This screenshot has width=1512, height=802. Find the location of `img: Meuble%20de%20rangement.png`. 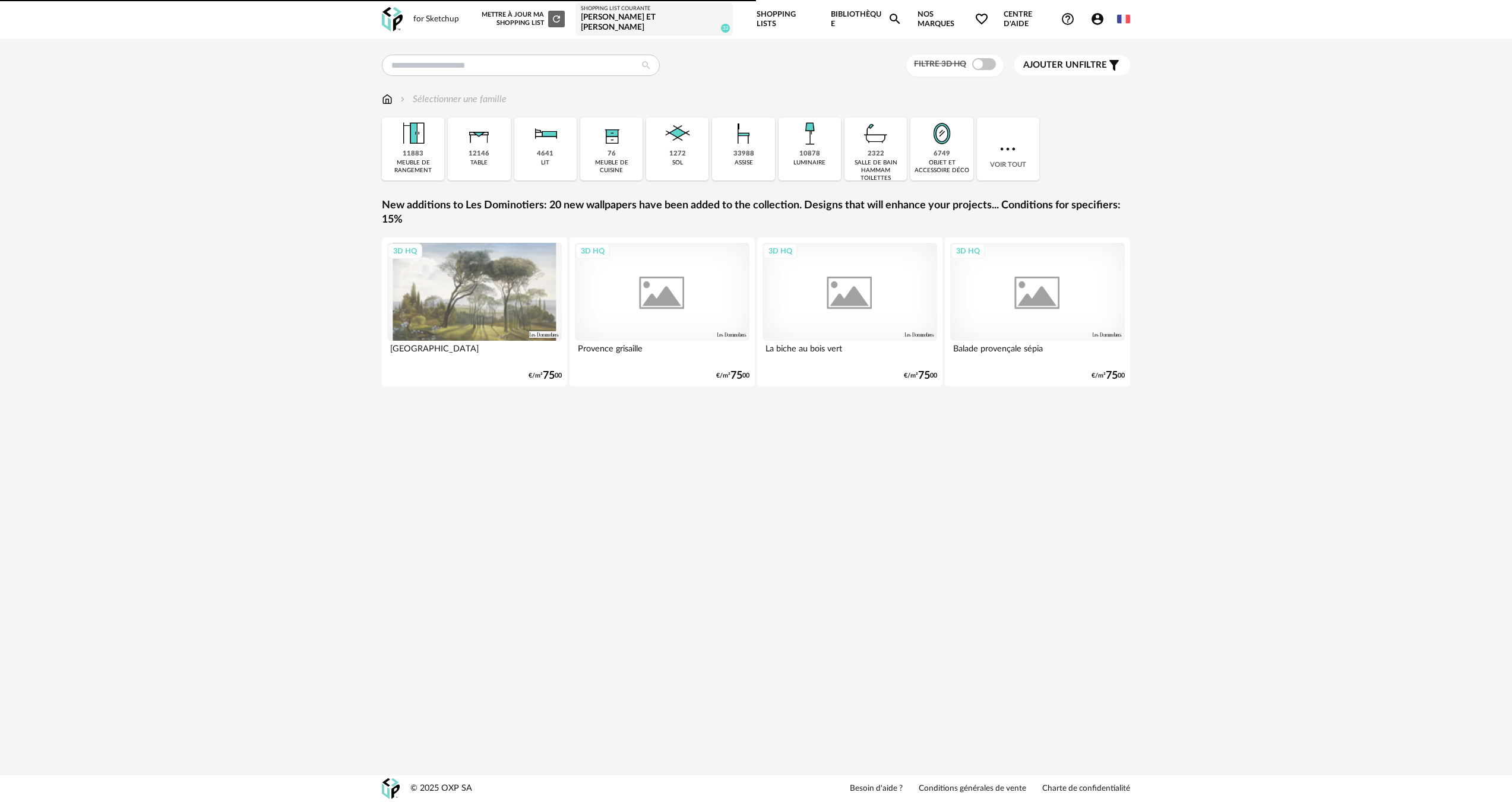

img: Meuble%20de%20rangement.png is located at coordinates (413, 133).